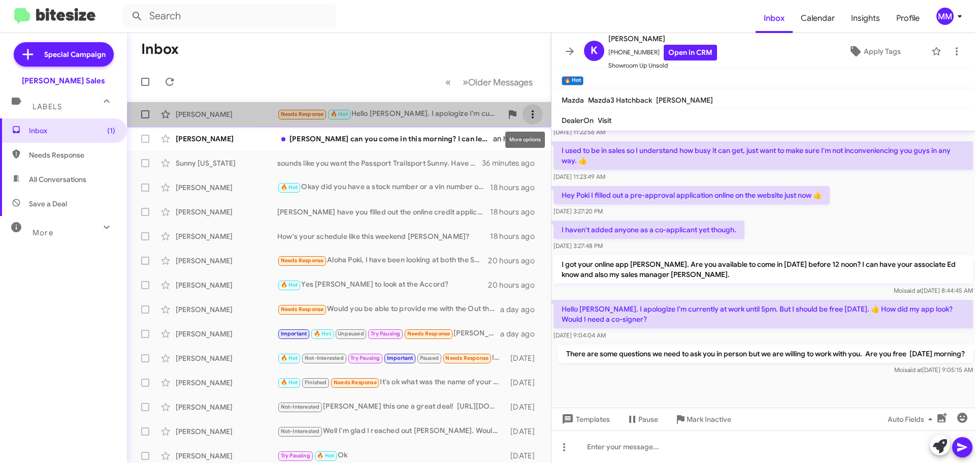  What do you see at coordinates (946, 16) in the screenshot?
I see `button: MM` at bounding box center [946, 16].